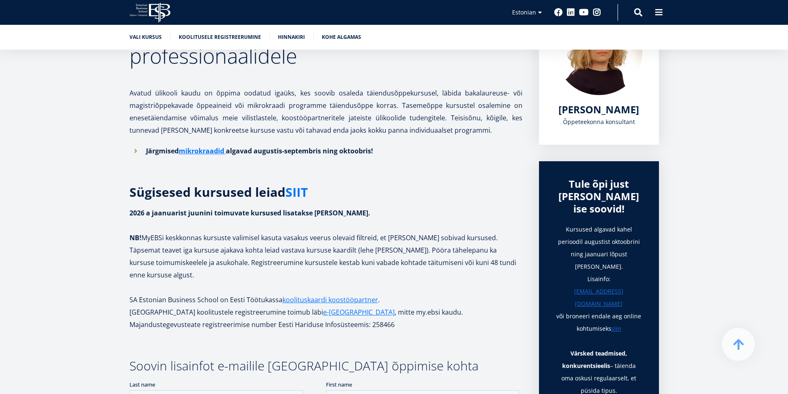  Describe the element at coordinates (135, 238) in the screenshot. I see `strong: NB!` at that location.